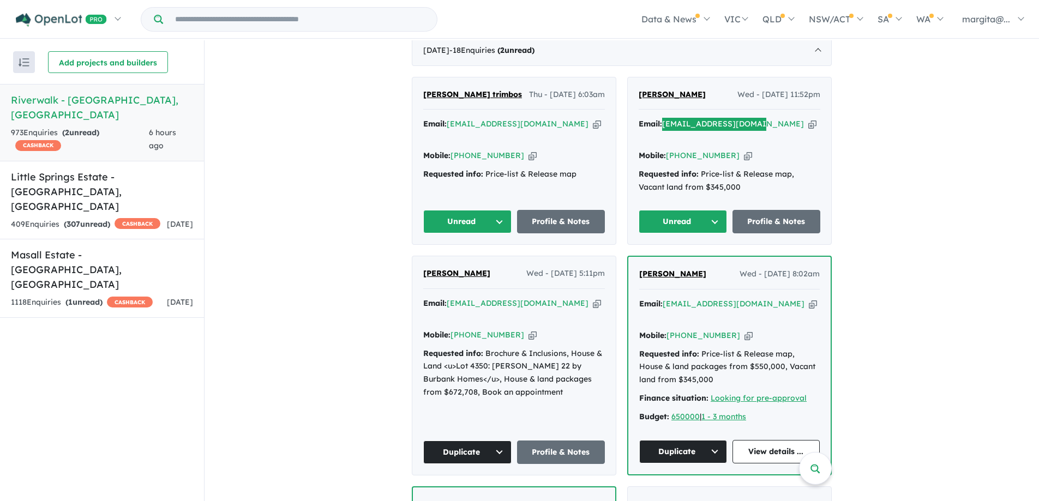 The width and height of the screenshot is (1039, 501). I want to click on strong: Finance situation:, so click(674, 398).